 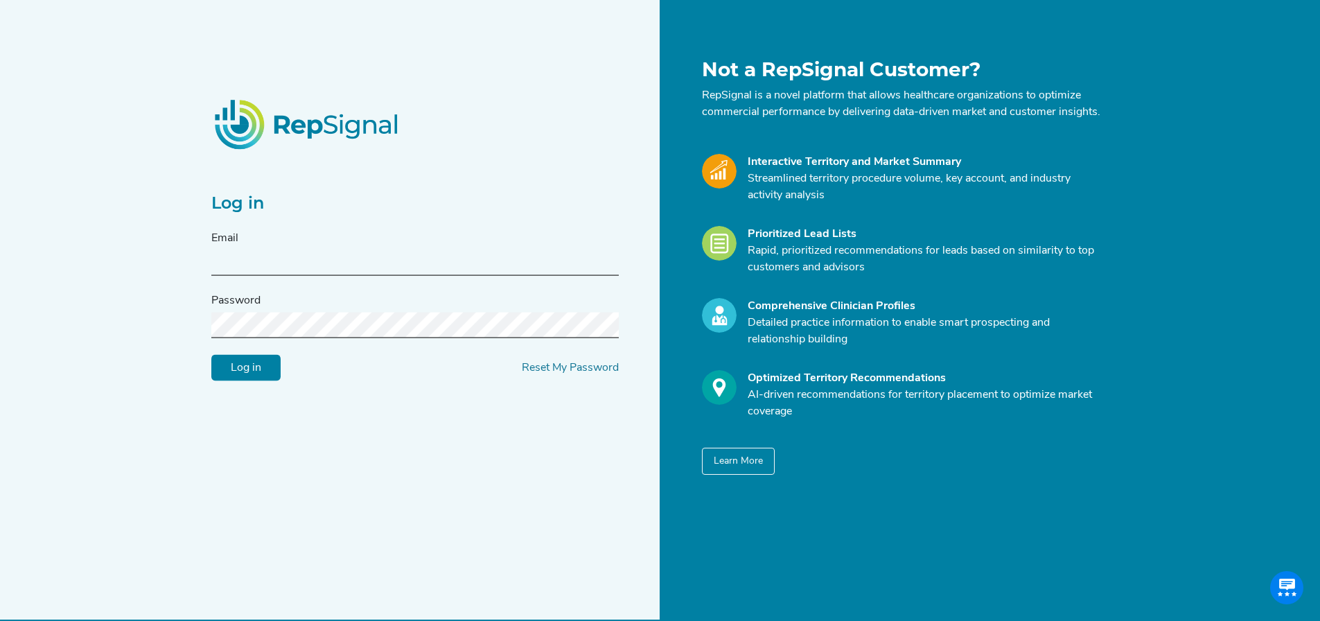 I want to click on a: Reset My Password, so click(x=570, y=368).